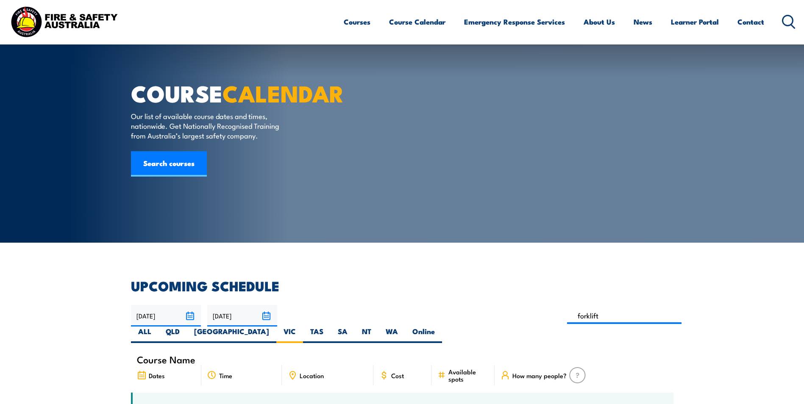 This screenshot has height=404, width=804. Describe the element at coordinates (225, 375) in the screenshot. I see `span: Time` at that location.